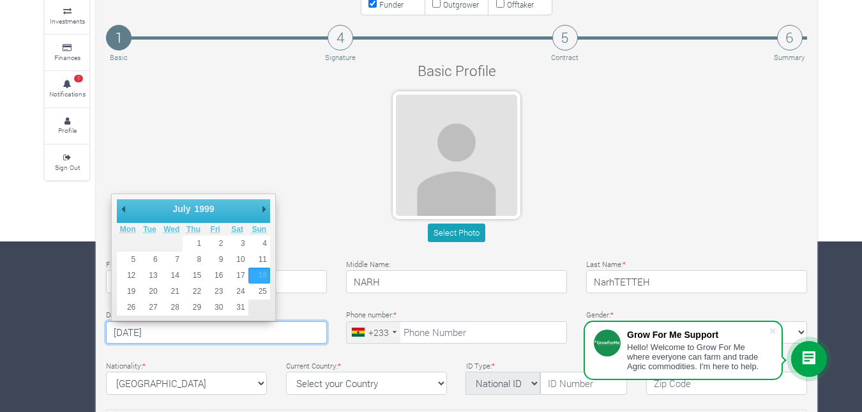 The image size is (862, 412). I want to click on input: Last Name, so click(696, 282).